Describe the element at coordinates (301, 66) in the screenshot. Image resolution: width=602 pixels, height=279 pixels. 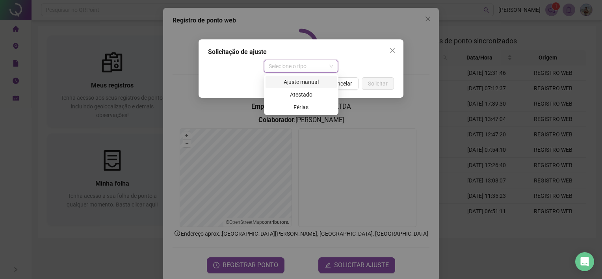
I see `span: Selecione o tipo` at that location.